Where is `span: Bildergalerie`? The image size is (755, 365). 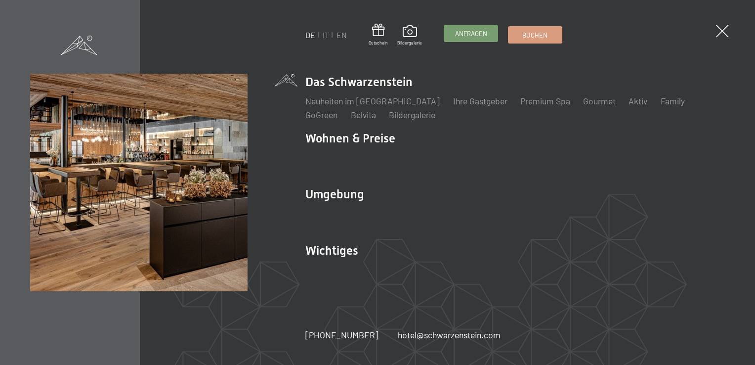 span: Bildergalerie is located at coordinates (409, 43).